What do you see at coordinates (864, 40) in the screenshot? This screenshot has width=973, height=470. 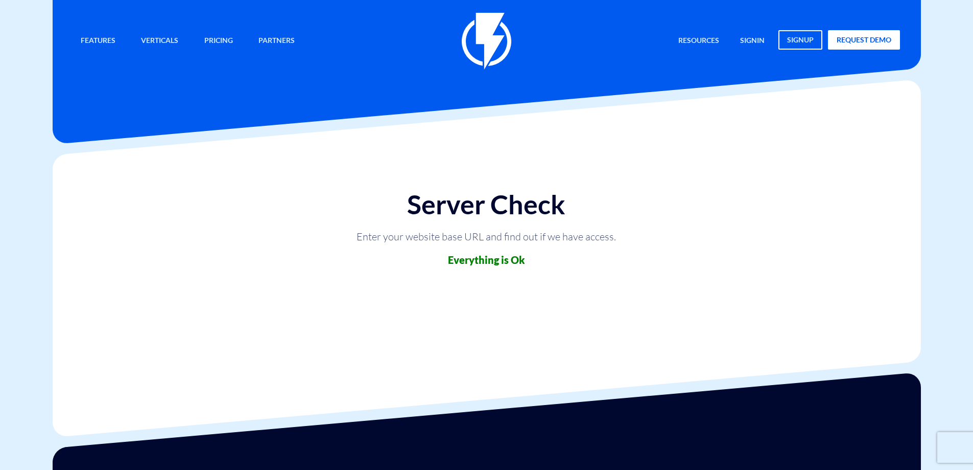 I see `a: request demo` at bounding box center [864, 40].